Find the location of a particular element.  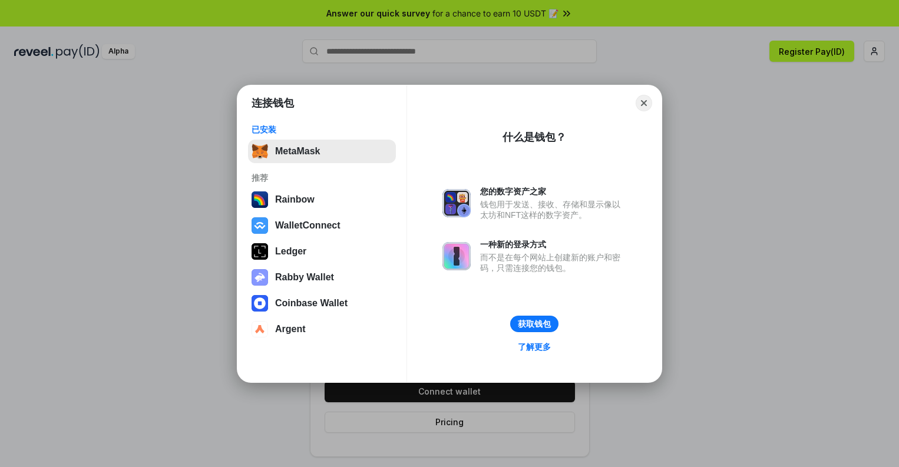

button: MetaMask is located at coordinates (322, 151).